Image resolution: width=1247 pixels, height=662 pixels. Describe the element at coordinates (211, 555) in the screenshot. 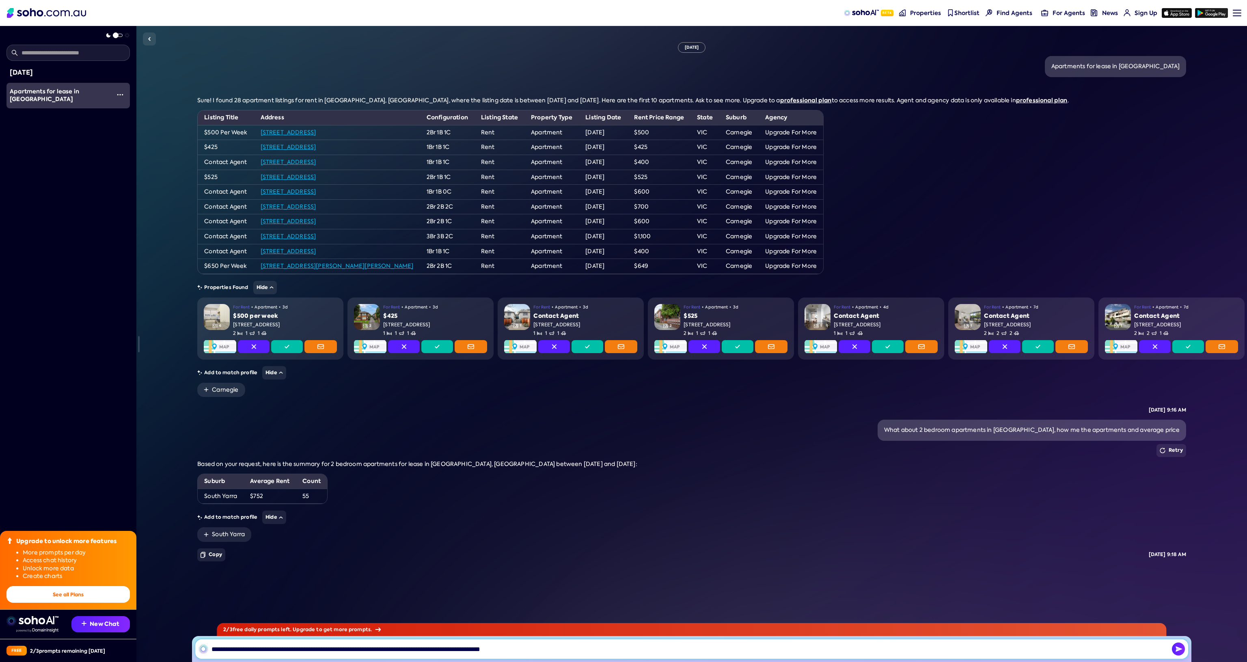

I see `button: Copy` at that location.